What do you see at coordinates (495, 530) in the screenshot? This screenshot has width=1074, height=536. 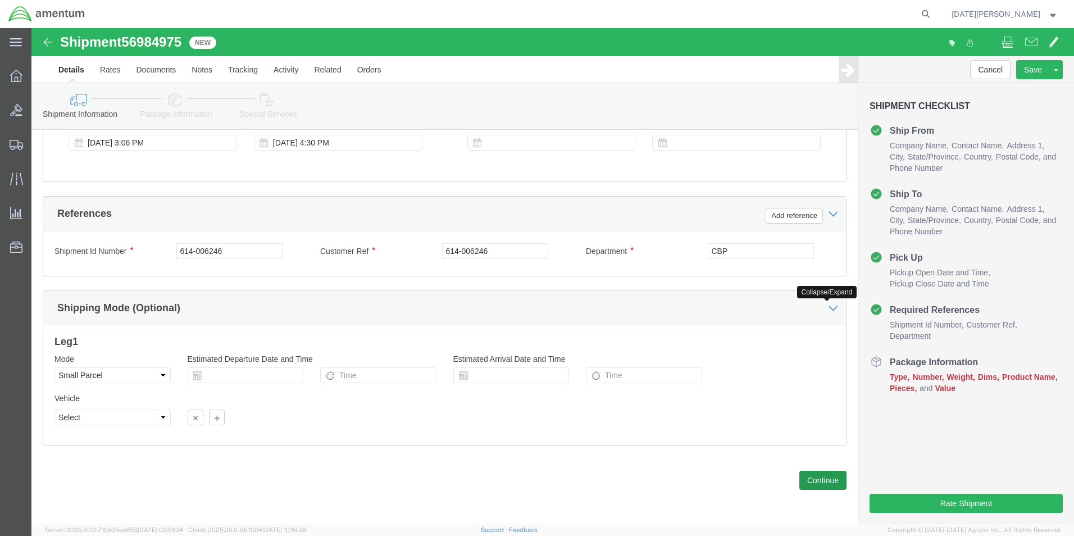 I see `a: Support` at bounding box center [495, 530].